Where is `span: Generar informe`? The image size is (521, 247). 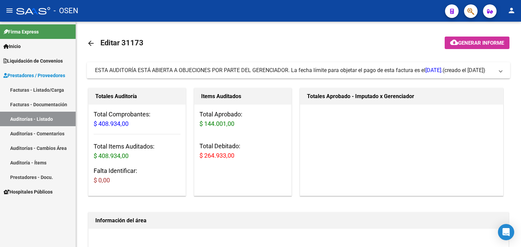
span: Generar informe is located at coordinates (481, 43).